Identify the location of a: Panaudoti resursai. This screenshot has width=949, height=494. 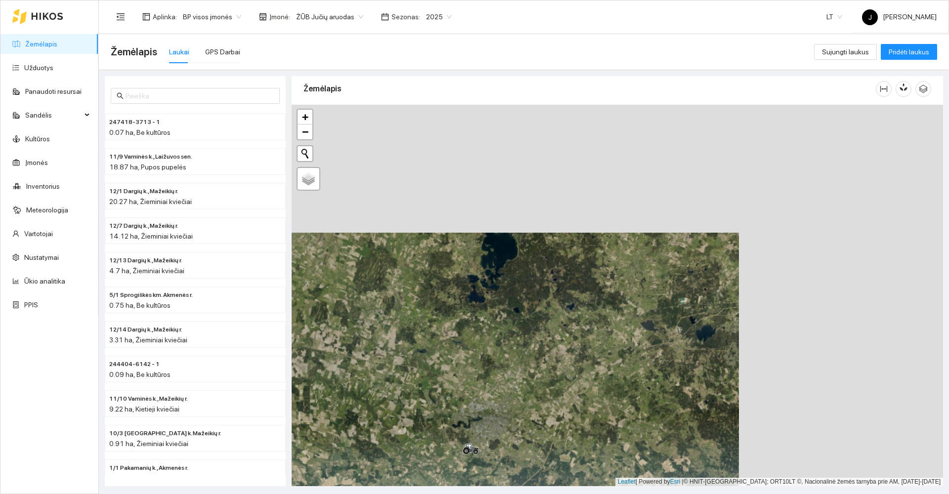
(53, 91).